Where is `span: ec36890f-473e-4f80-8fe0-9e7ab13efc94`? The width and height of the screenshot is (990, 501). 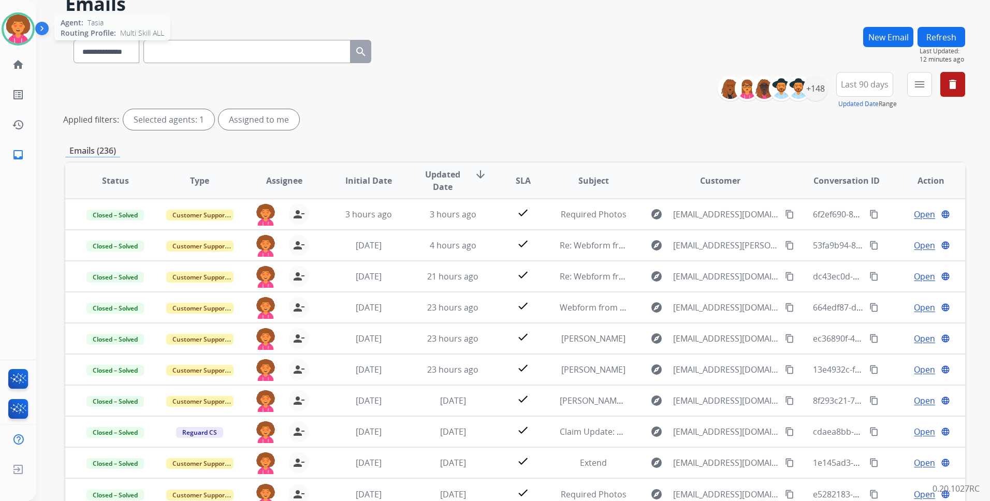 span: ec36890f-473e-4f80-8fe0-9e7ab13efc94 is located at coordinates (888, 339).